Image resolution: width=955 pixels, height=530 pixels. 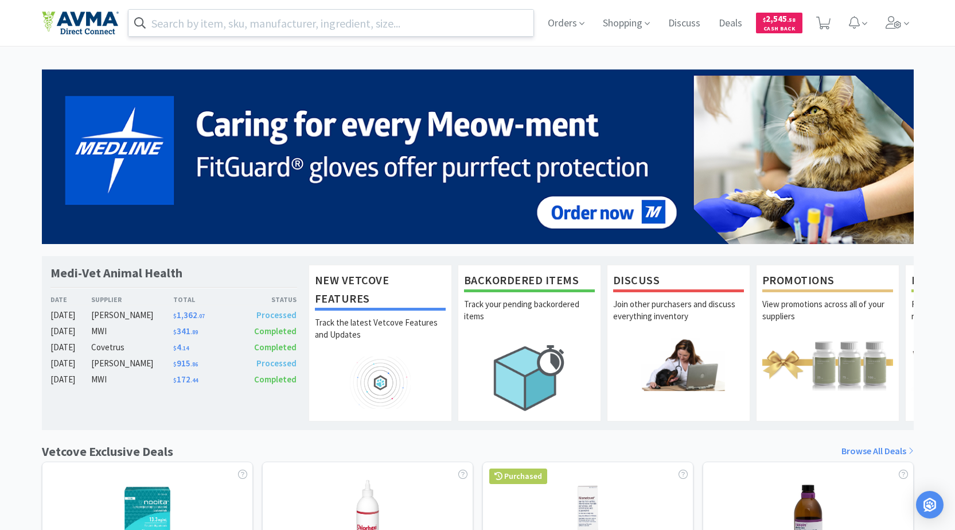 What do you see at coordinates (878, 451) in the screenshot?
I see `a: Browse All Deals` at bounding box center [878, 451].